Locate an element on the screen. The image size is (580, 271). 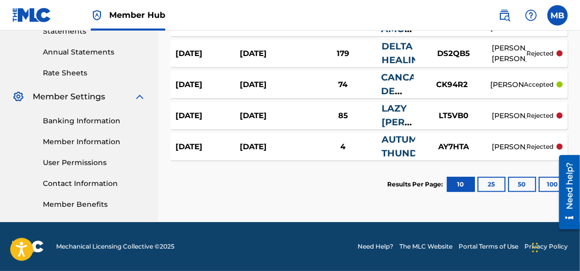
img: MLC Logo is located at coordinates (32, 15).